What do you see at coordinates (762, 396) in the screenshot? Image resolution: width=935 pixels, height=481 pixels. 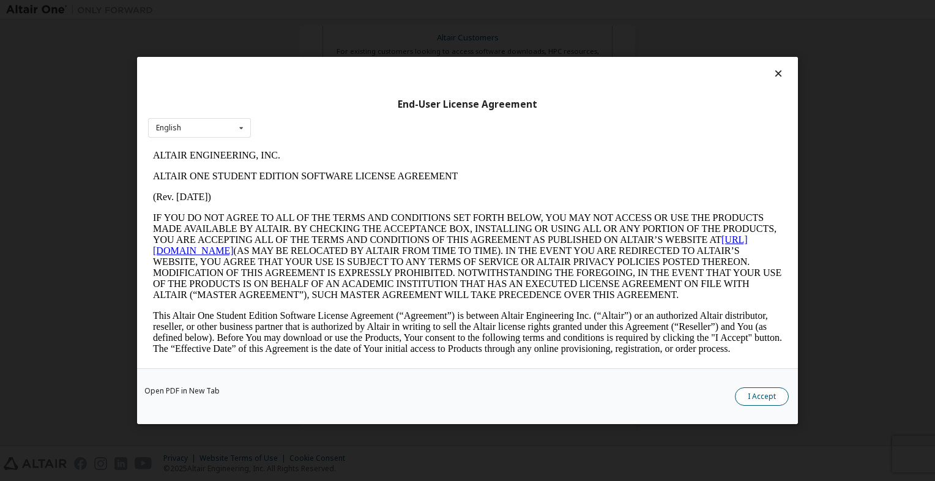 I see `button: I Accept` at bounding box center [762, 396].